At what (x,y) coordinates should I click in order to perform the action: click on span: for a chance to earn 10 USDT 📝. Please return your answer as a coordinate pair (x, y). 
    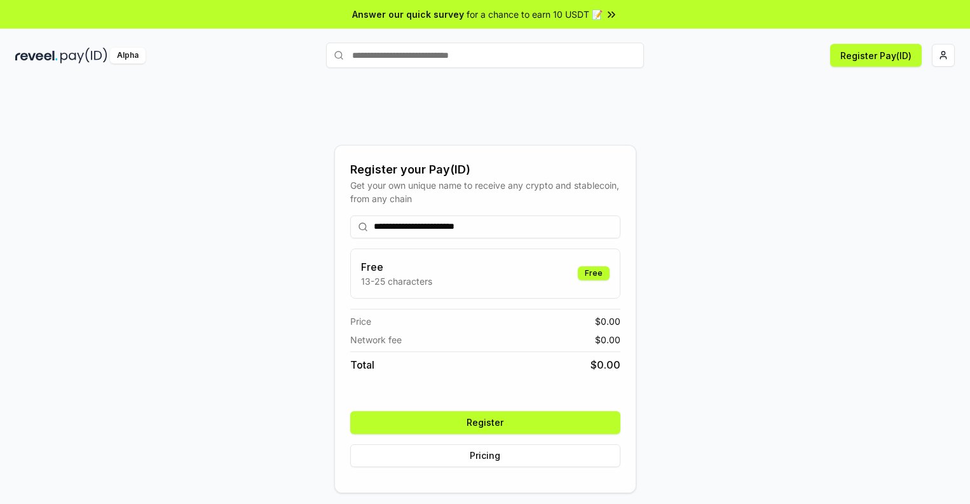
    Looking at the image, I should click on (535, 14).